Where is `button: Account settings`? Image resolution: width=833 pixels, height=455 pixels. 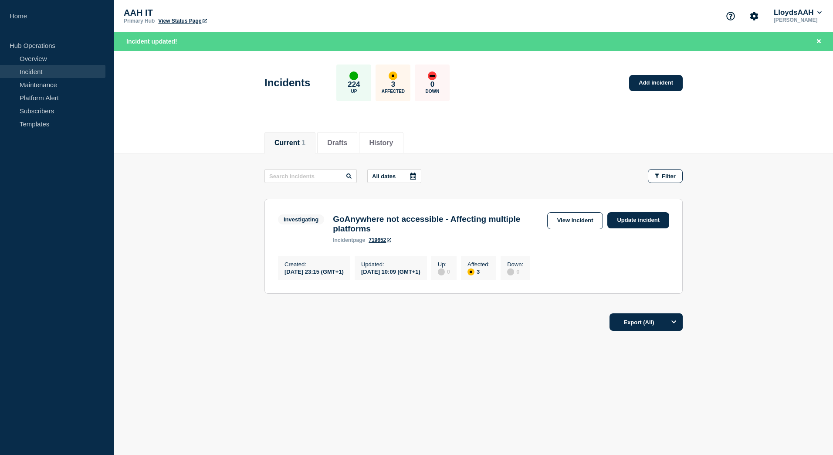 button: Account settings is located at coordinates (754, 16).